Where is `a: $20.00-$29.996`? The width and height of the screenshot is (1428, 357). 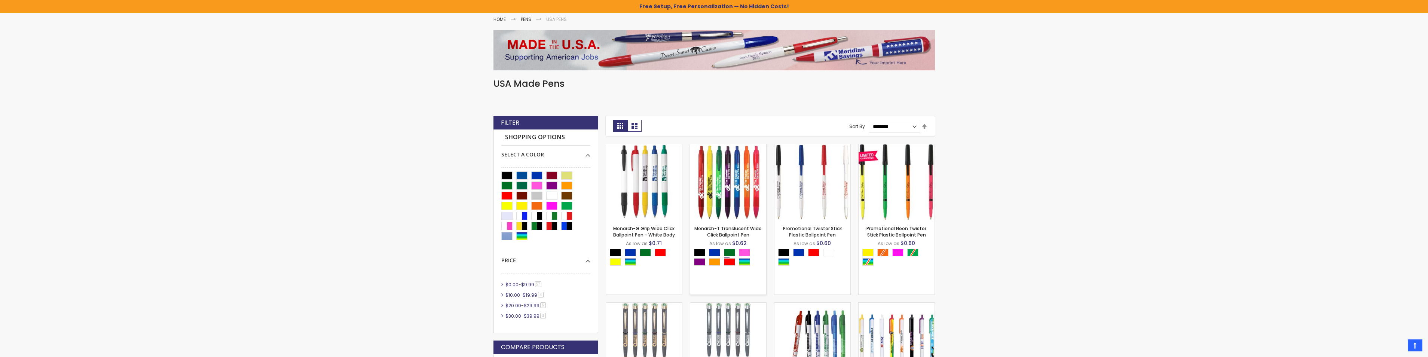
a: $20.00-$29.996 is located at coordinates (526, 305).